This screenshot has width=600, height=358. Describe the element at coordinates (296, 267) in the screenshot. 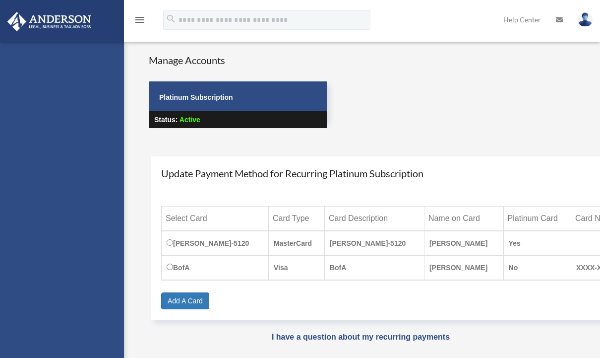

I see `td: Visa` at that location.